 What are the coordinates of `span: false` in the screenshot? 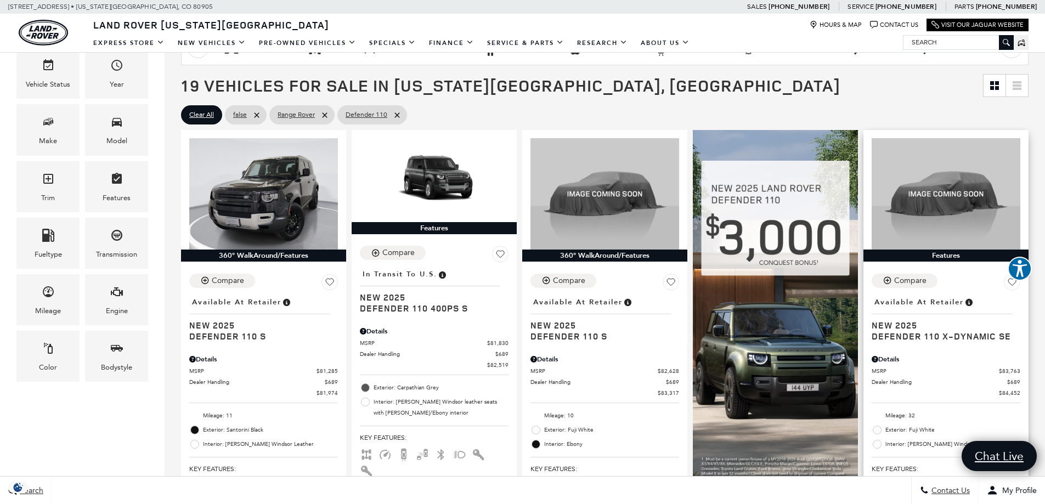 It's located at (240, 115).